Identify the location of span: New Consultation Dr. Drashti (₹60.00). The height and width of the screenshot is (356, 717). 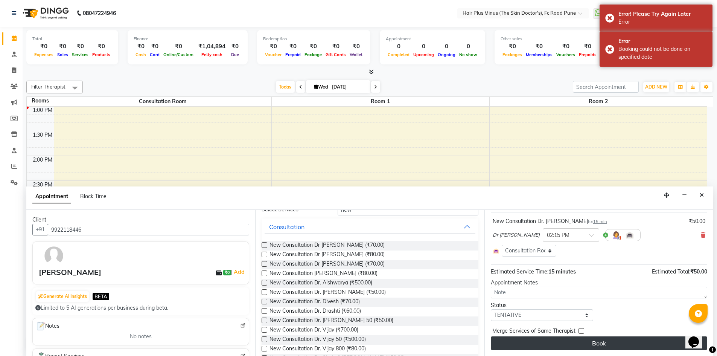
(315, 311).